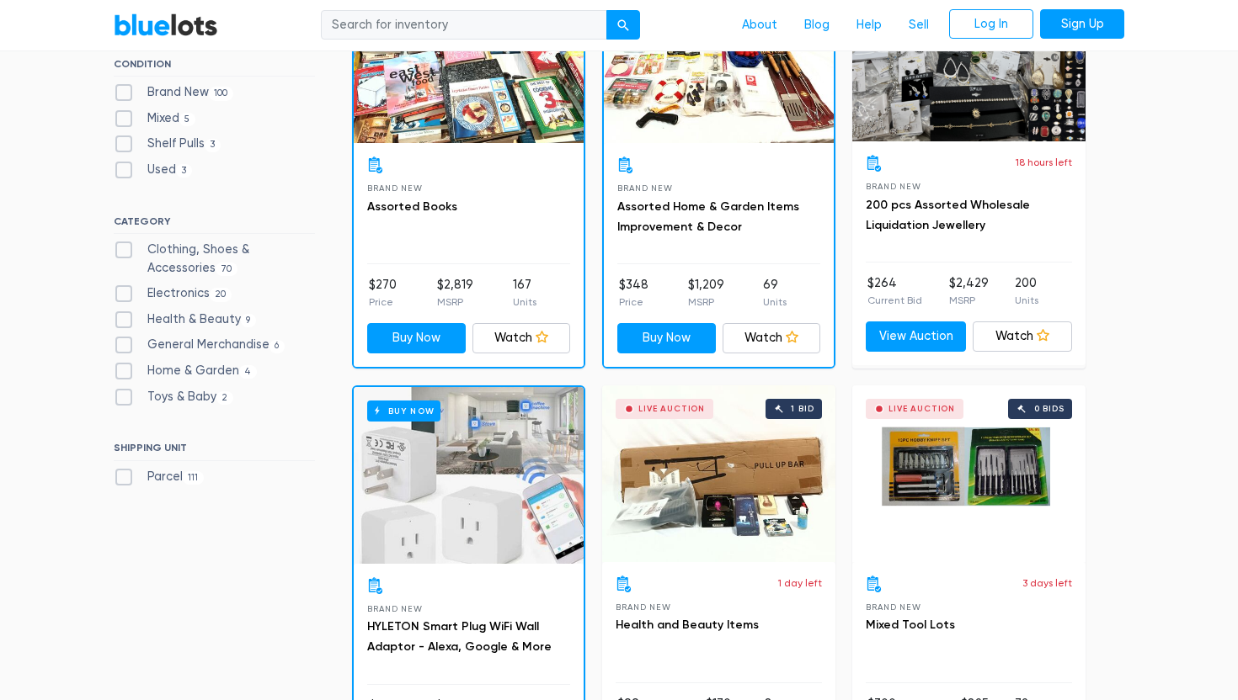 The width and height of the screenshot is (1238, 700). What do you see at coordinates (187, 120) in the screenshot?
I see `span: 5` at bounding box center [187, 120].